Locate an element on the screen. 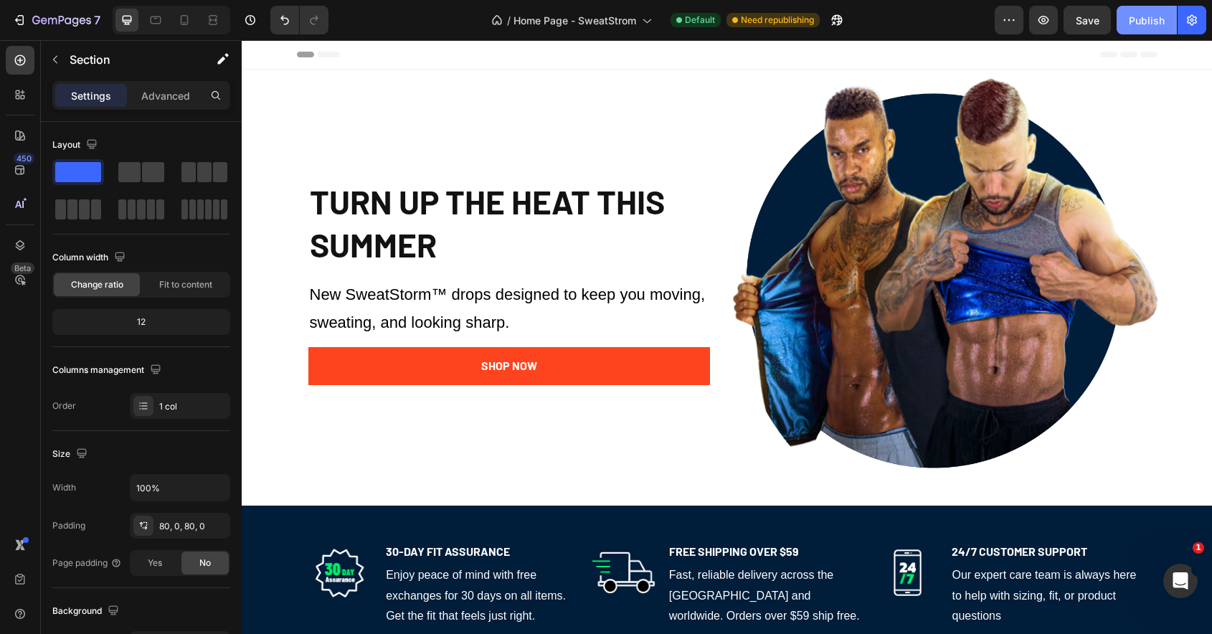  p: 7 is located at coordinates (97, 20).